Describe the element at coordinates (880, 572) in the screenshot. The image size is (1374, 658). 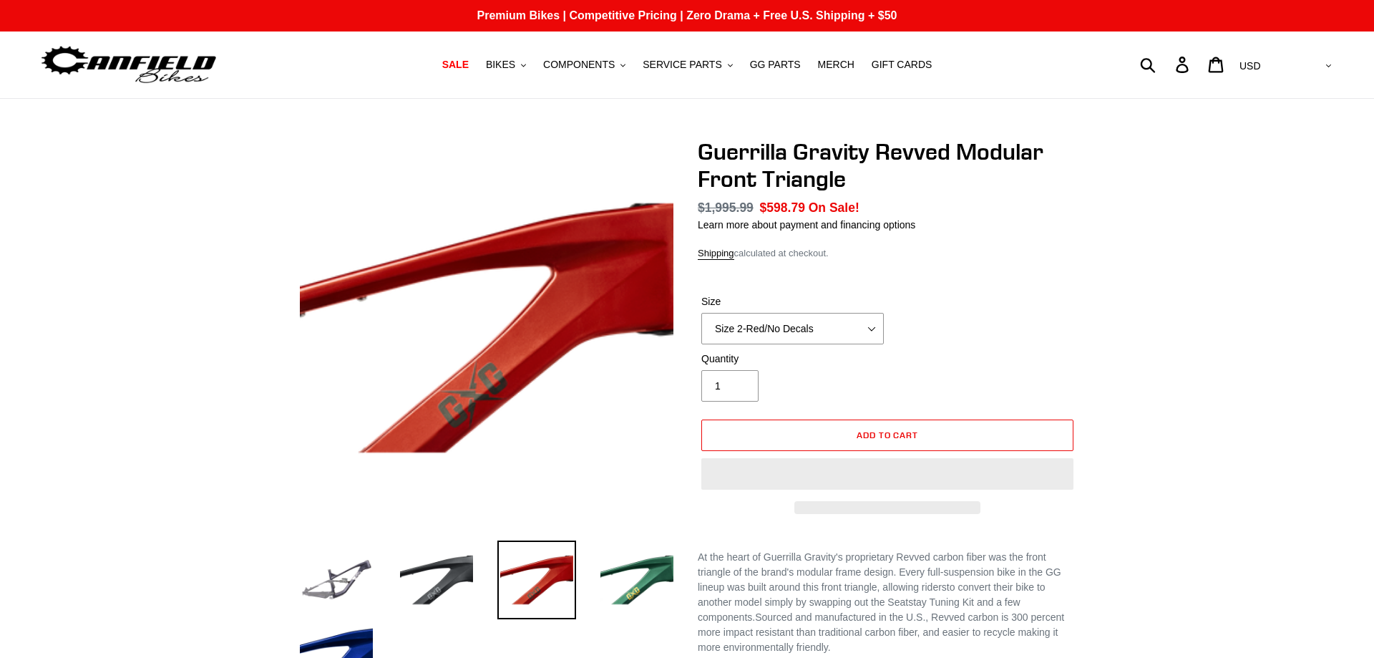
I see `span: At the heart of Guerrilla Gravity's proprietary Revved carbon fiber was the front triangle of the...` at that location.